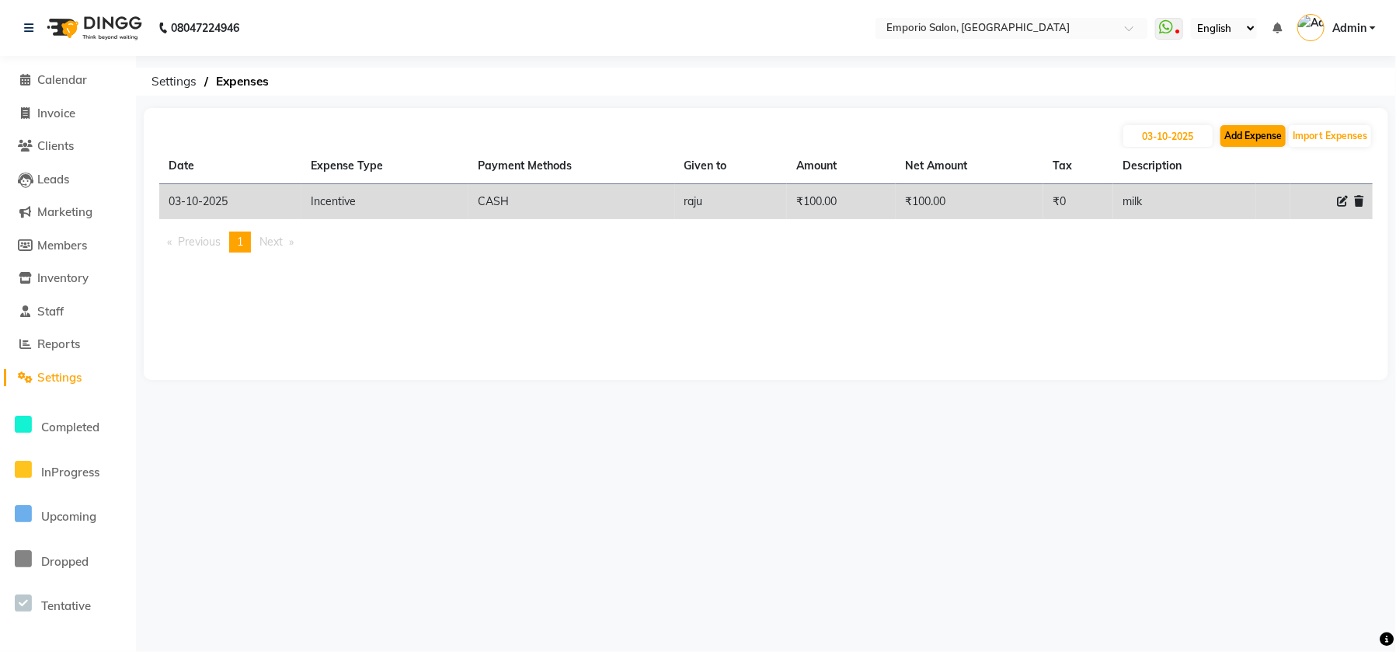 This screenshot has width=1396, height=652. I want to click on button: Add Expense, so click(1253, 136).